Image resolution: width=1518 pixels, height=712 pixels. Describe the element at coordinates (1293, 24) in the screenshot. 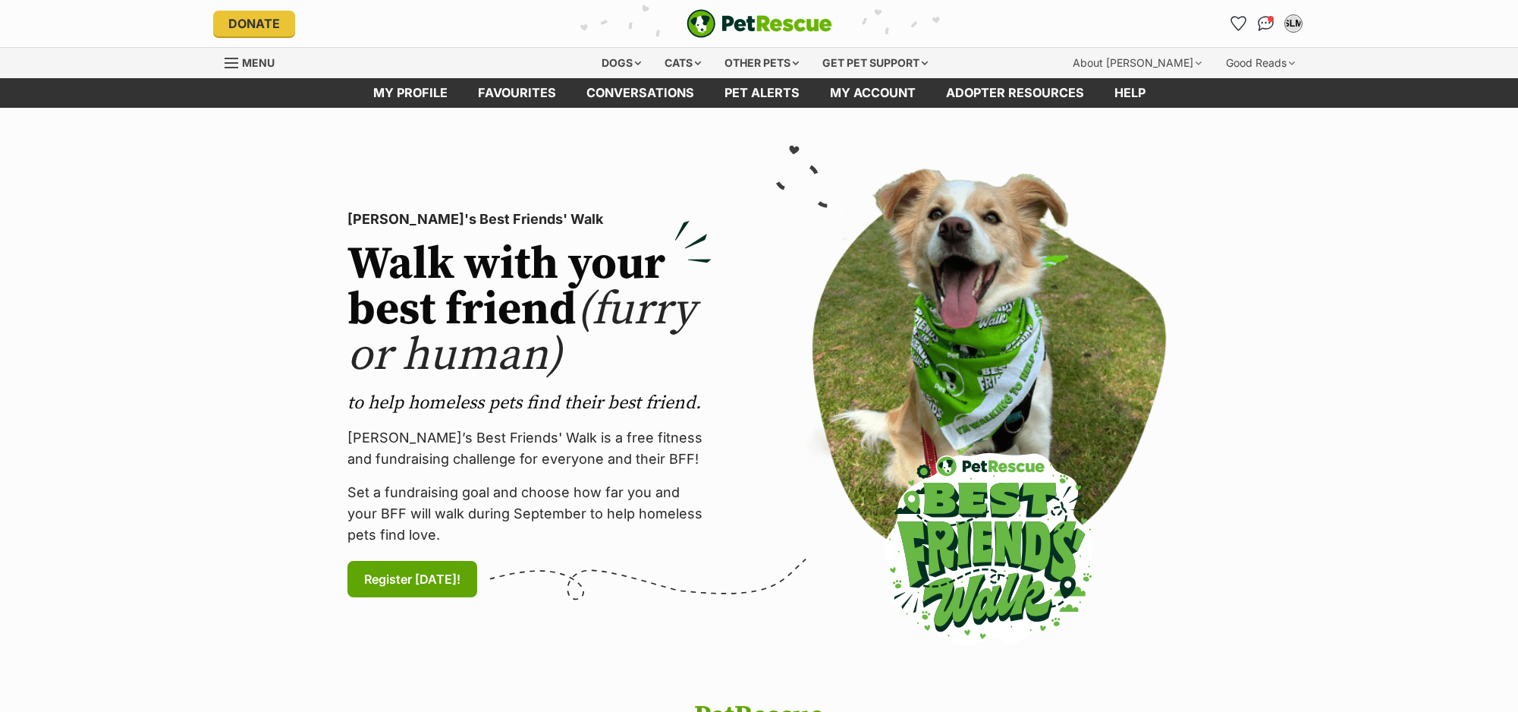

I see `button: My account` at that location.